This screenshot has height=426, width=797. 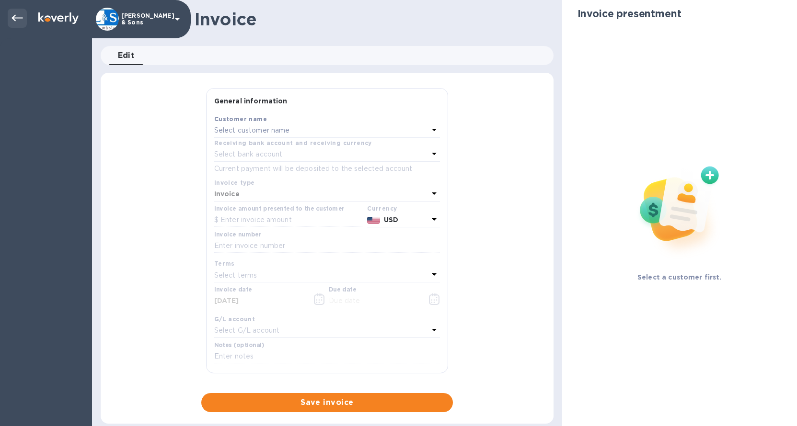 I want to click on input: Select date, so click(x=259, y=301).